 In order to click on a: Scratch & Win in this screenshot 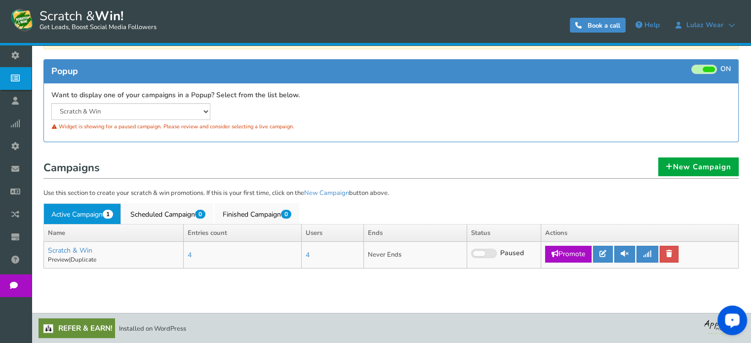, I will do `click(70, 250)`.